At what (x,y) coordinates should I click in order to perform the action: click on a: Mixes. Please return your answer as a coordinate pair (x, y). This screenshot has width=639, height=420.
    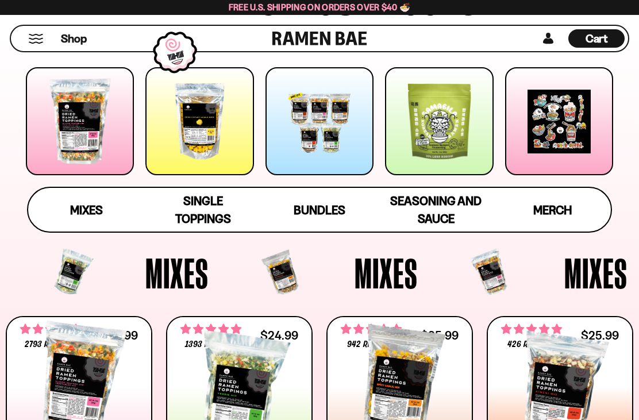
    Looking at the image, I should click on (86, 210).